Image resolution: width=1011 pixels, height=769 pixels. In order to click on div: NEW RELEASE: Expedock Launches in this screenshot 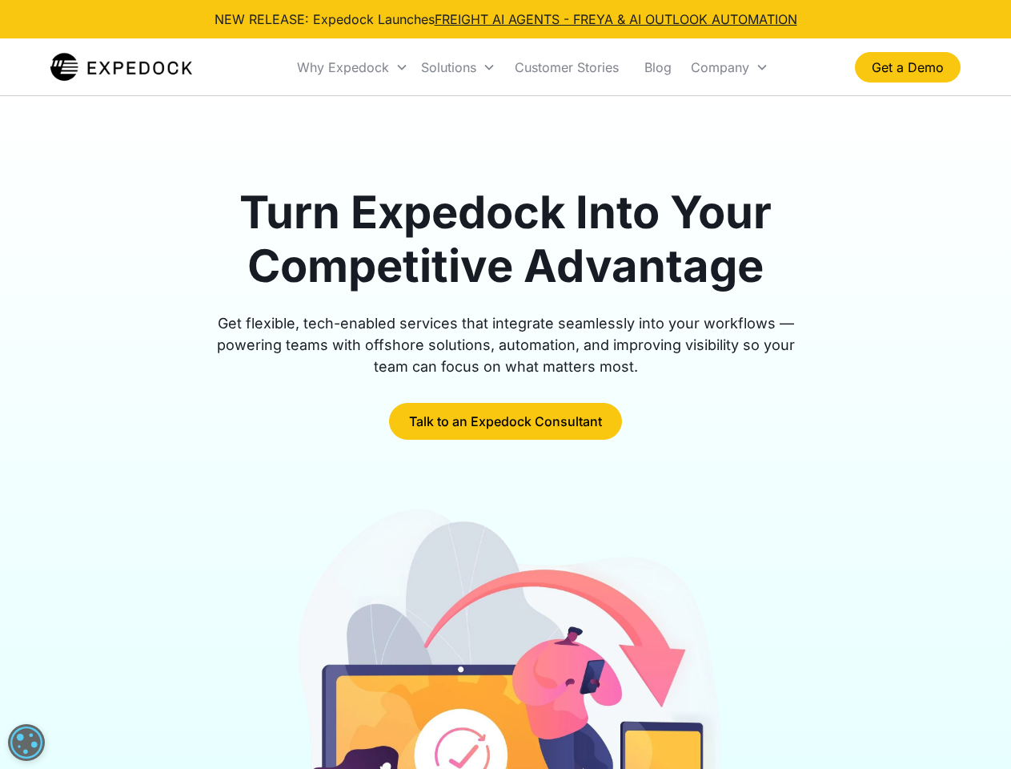, I will do `click(506, 19)`.